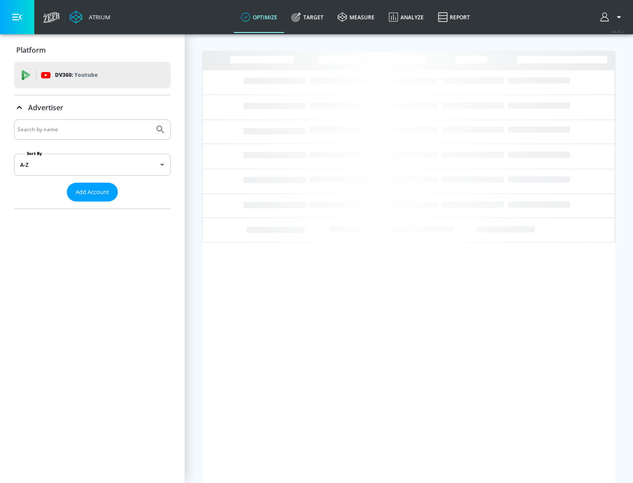  What do you see at coordinates (92, 50) in the screenshot?
I see `div: Platform` at bounding box center [92, 50].